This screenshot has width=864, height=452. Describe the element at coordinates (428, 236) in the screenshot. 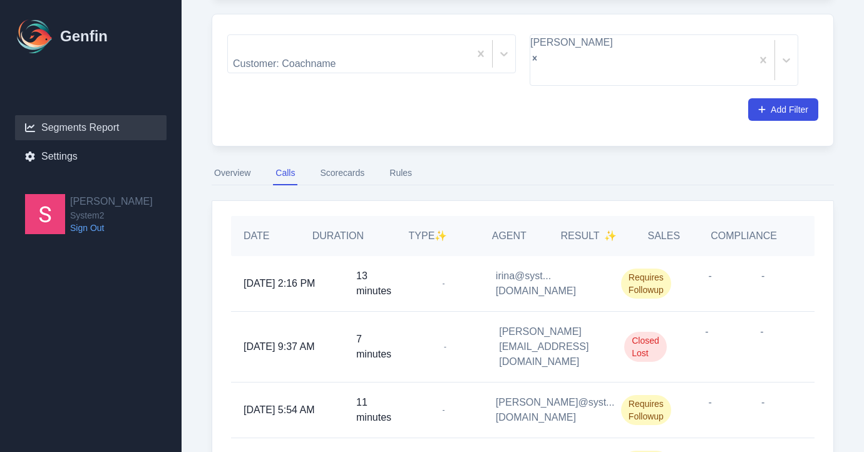

I see `h5: Type` at that location.